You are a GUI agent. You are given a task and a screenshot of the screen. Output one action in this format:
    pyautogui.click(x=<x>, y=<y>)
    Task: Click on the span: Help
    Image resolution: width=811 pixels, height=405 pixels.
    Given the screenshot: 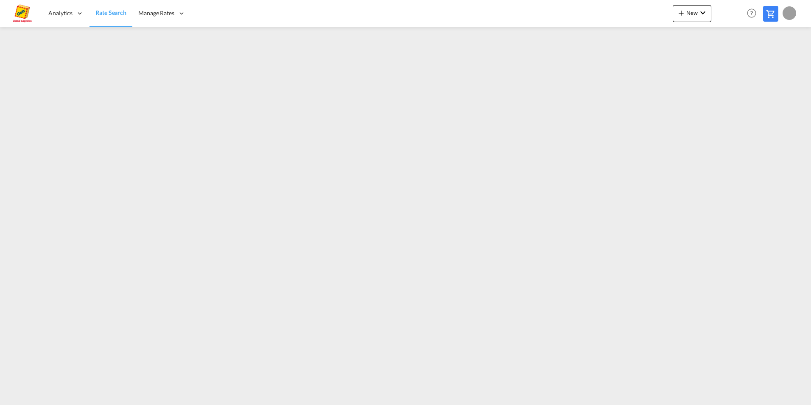 What is the action you would take?
    pyautogui.click(x=752, y=13)
    